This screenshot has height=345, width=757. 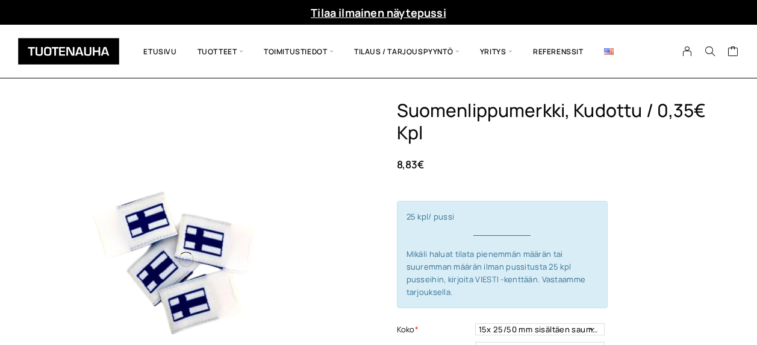 What do you see at coordinates (503, 254) in the screenshot?
I see `span: 25 kpl/ pussi Mikäli haluat tilata pienemmän määrän tai suuremman määrän ilman pussitusta 25 kpl ...` at bounding box center [503, 254].